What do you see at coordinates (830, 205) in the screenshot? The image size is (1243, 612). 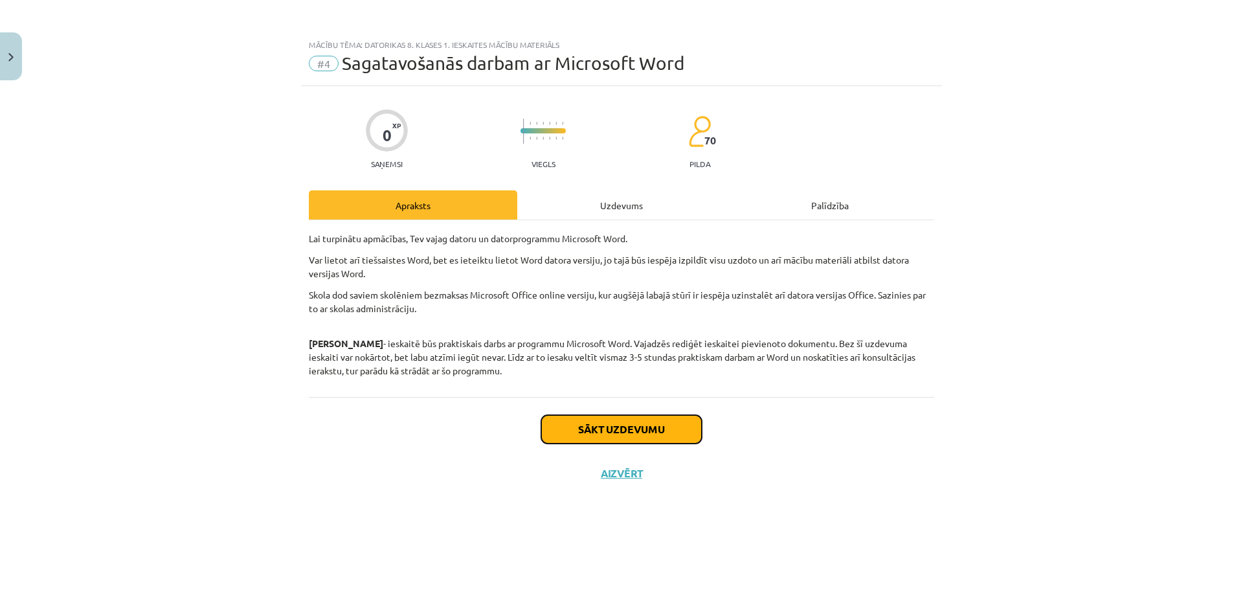 I see `div: Palīdzība` at bounding box center [830, 205].